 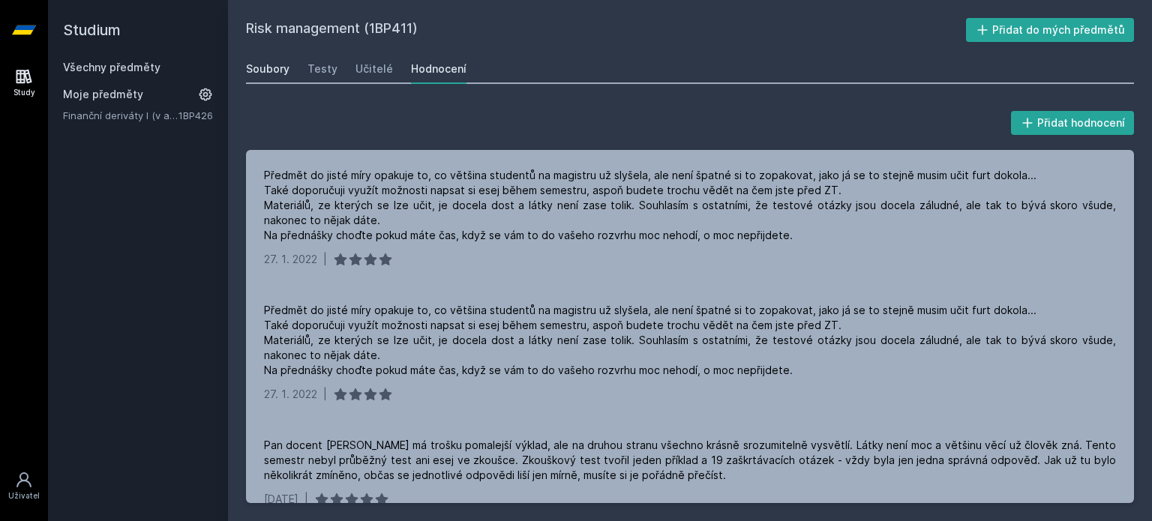 I want to click on a: Testy, so click(x=322, y=69).